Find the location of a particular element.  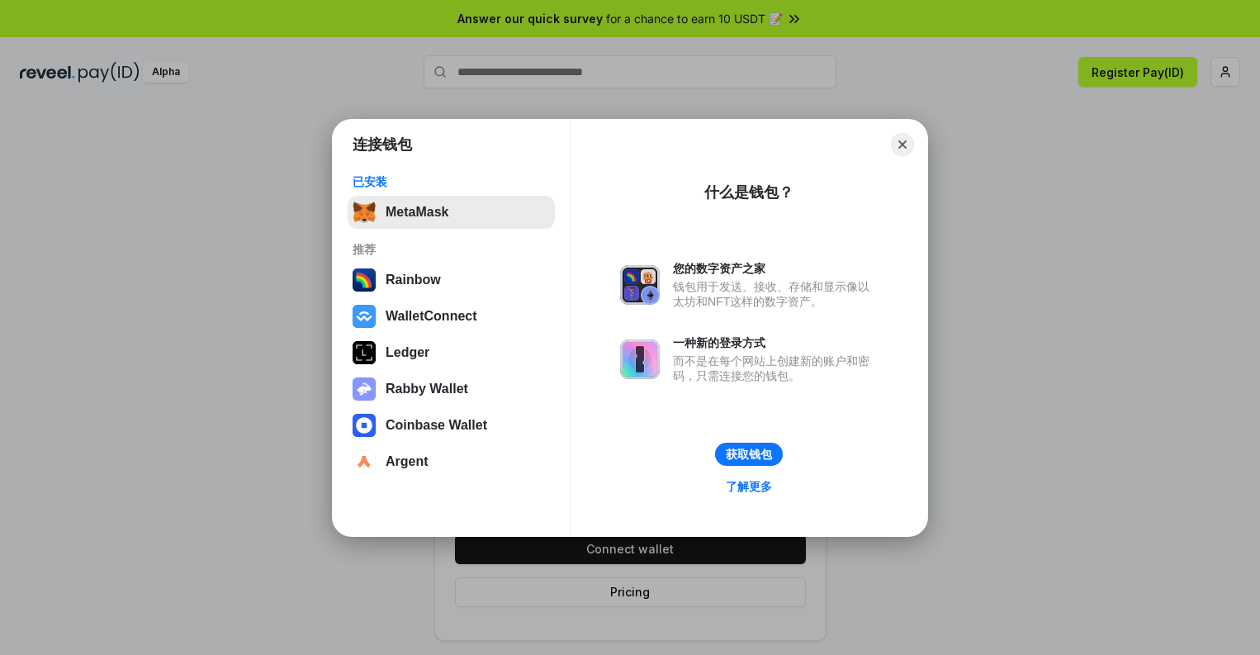

a: 了解更多 is located at coordinates (749, 486).